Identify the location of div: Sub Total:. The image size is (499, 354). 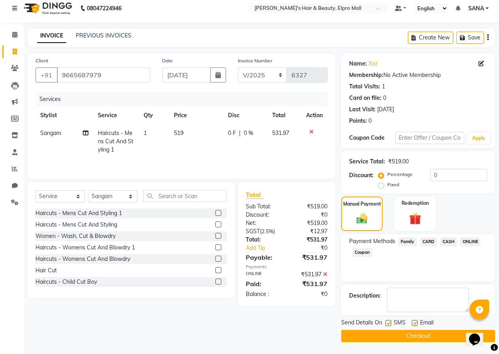
(263, 206).